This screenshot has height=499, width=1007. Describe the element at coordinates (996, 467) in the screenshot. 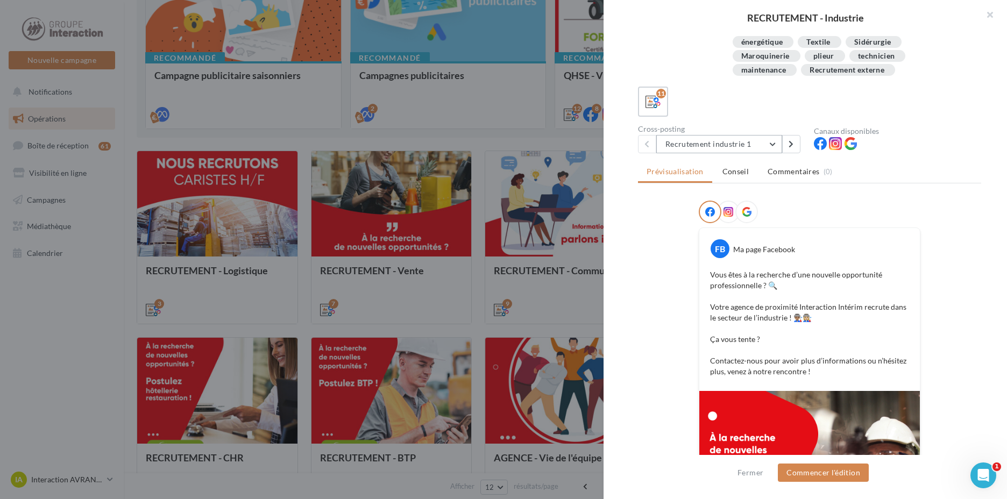

I see `span: 1` at that location.